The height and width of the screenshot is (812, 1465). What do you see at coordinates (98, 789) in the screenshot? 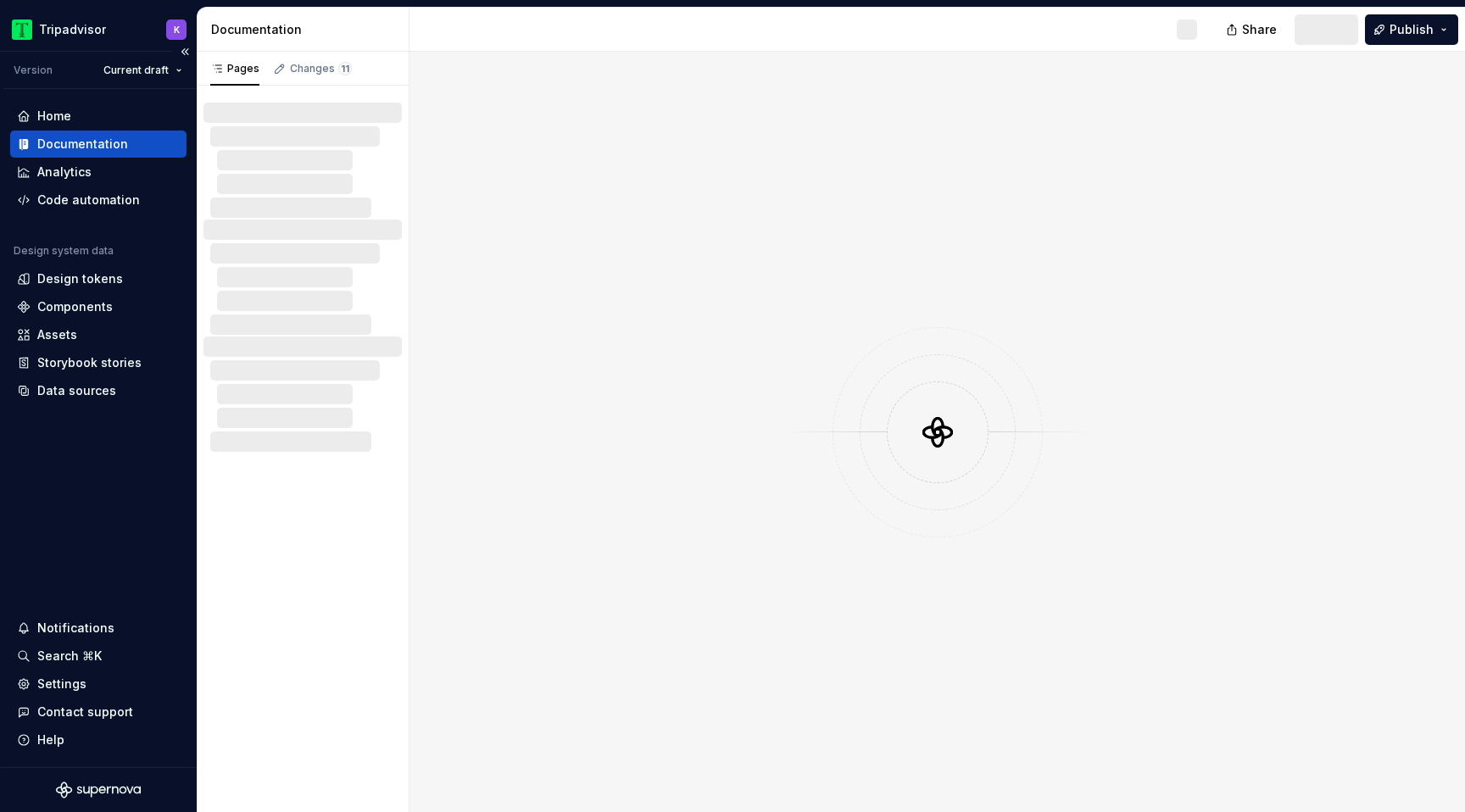
I see `a: Supernova Logo` at bounding box center [98, 789].